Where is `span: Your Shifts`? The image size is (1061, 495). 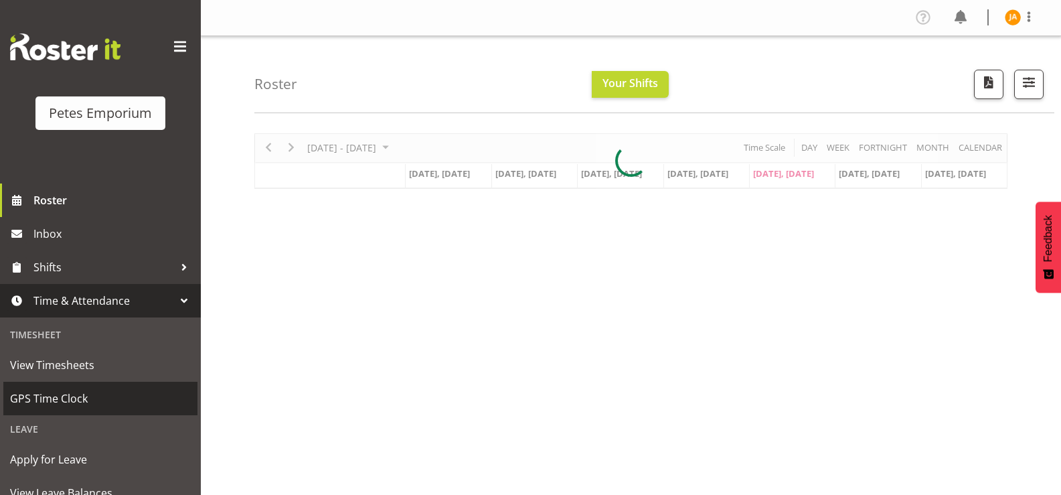
span: Your Shifts is located at coordinates (630, 83).